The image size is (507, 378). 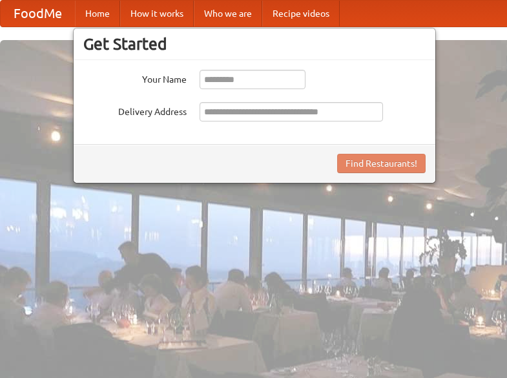 I want to click on label: Your Name, so click(x=135, y=78).